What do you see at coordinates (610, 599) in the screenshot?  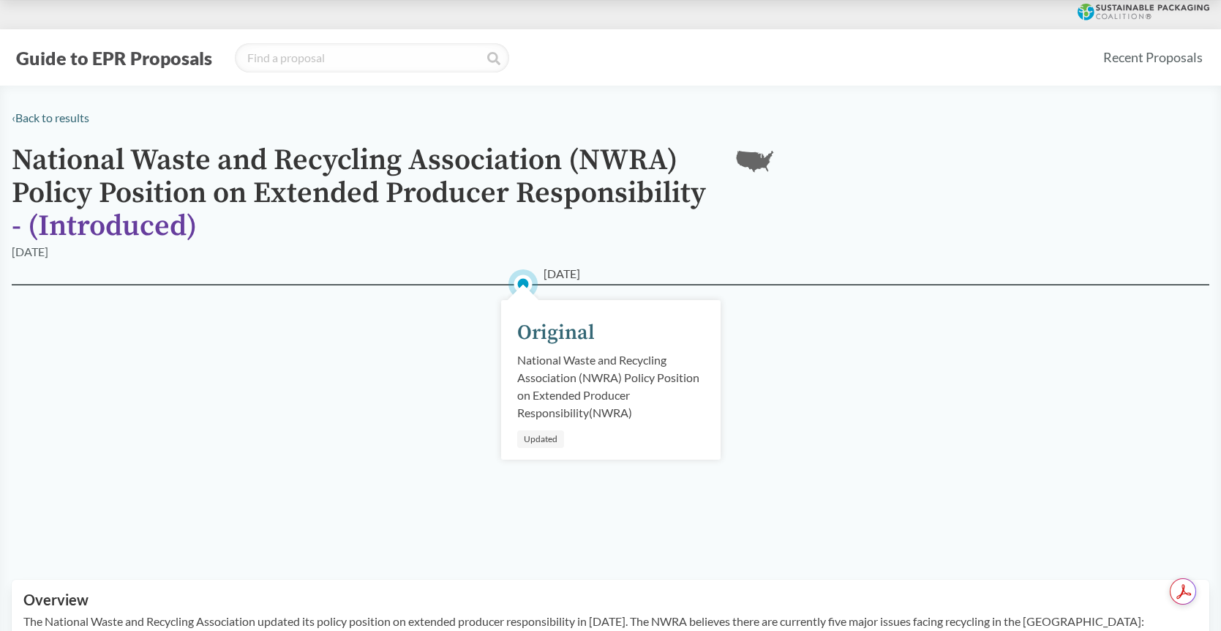 I see `h2: Overview` at bounding box center [610, 599].